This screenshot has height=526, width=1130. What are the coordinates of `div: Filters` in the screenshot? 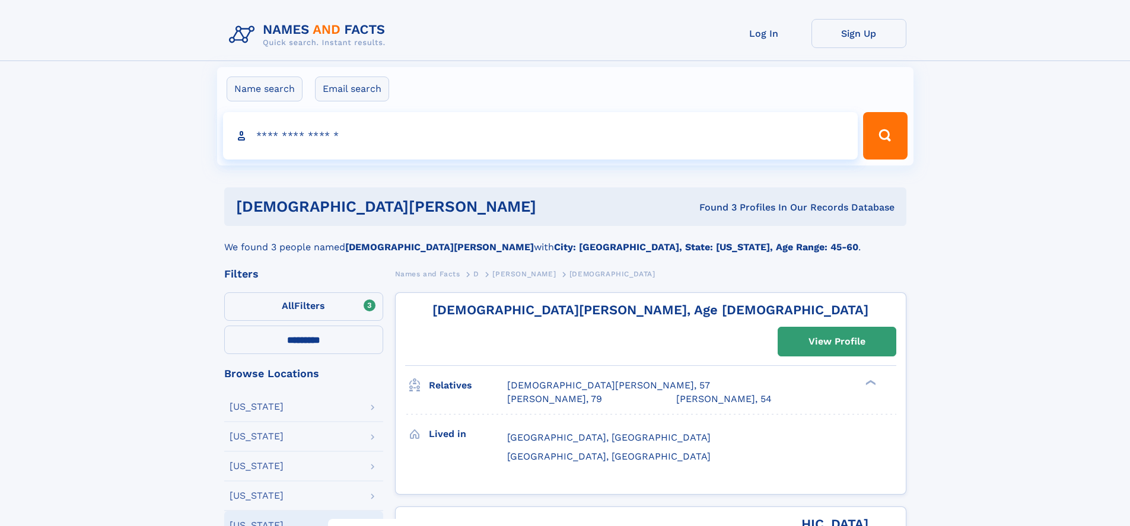 It's located at (304, 274).